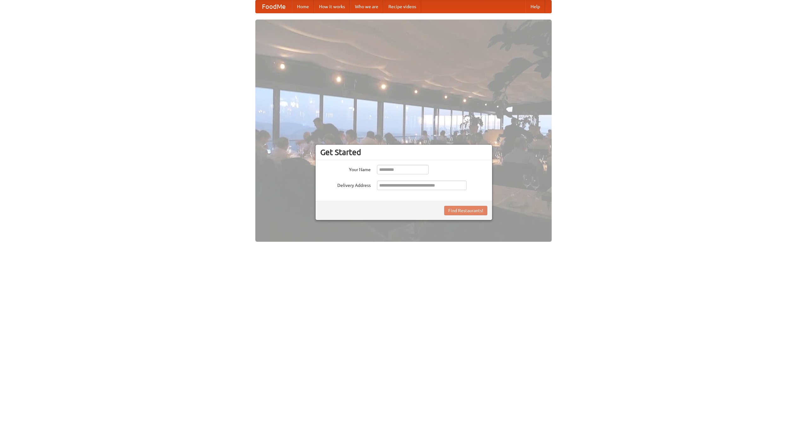  Describe the element at coordinates (402, 7) in the screenshot. I see `a: Recipe videos` at that location.